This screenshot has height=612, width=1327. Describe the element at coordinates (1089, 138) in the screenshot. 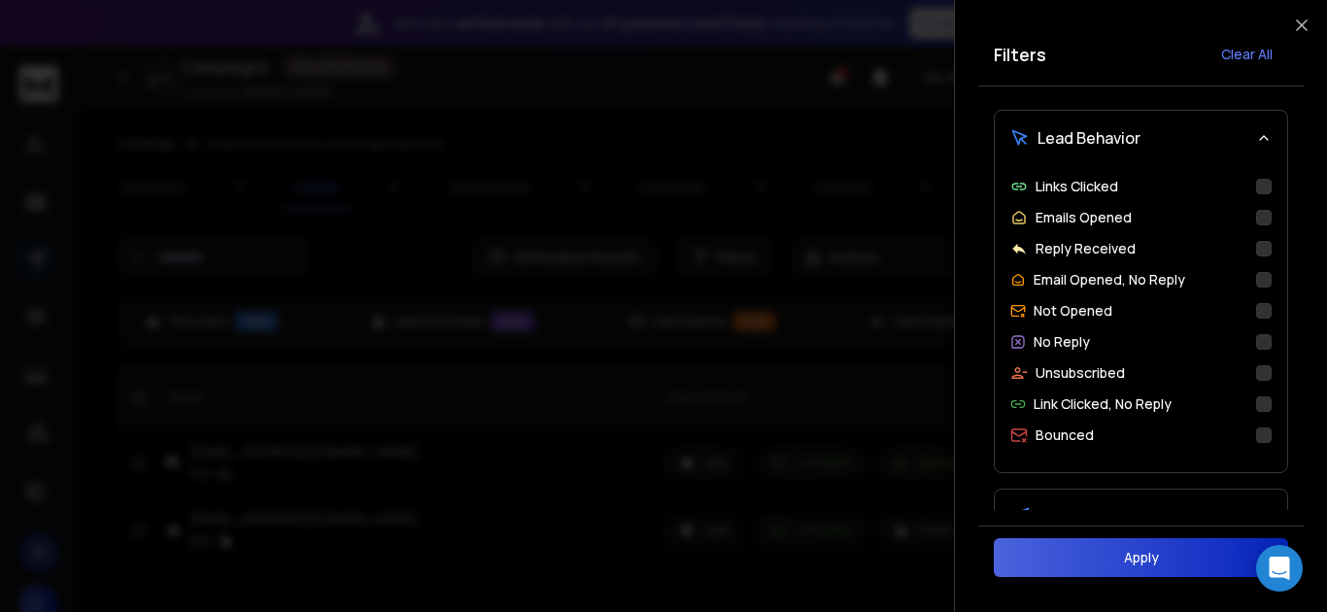

I see `span: Lead Behavior` at that location.